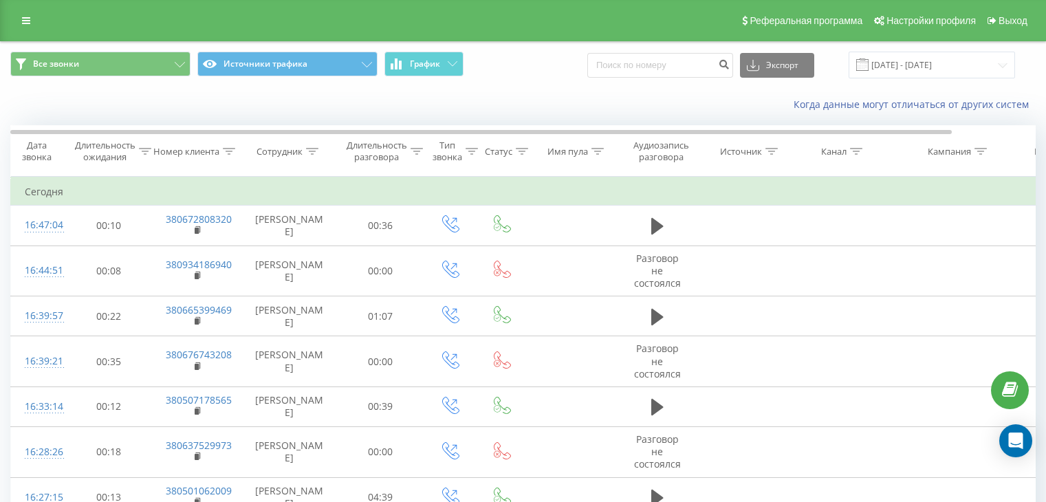 The image size is (1046, 502). What do you see at coordinates (380, 226) in the screenshot?
I see `td: 00:36` at bounding box center [380, 226].